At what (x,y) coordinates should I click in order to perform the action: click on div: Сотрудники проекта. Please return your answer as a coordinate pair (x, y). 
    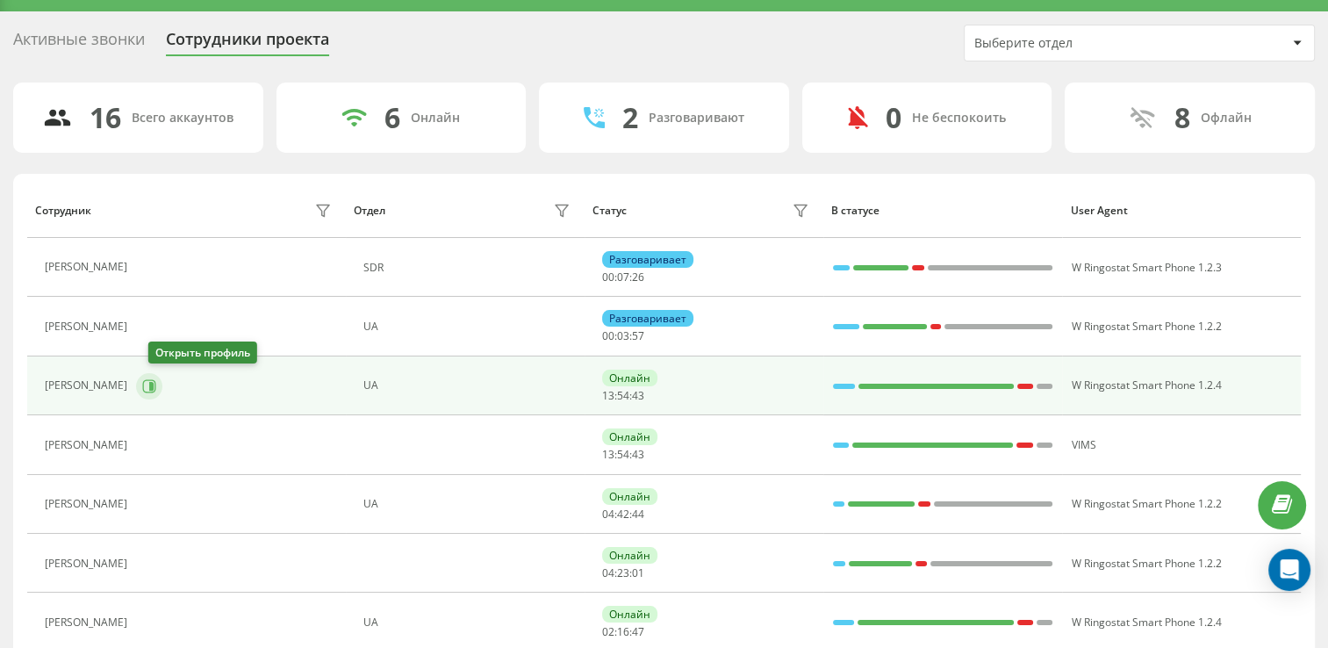
    Looking at the image, I should click on (248, 43).